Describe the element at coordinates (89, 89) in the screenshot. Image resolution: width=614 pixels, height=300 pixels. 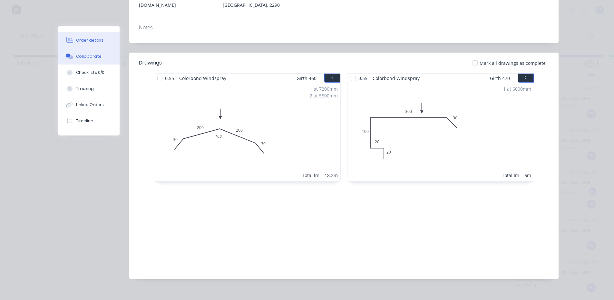
I see `button: Tracking` at that location.